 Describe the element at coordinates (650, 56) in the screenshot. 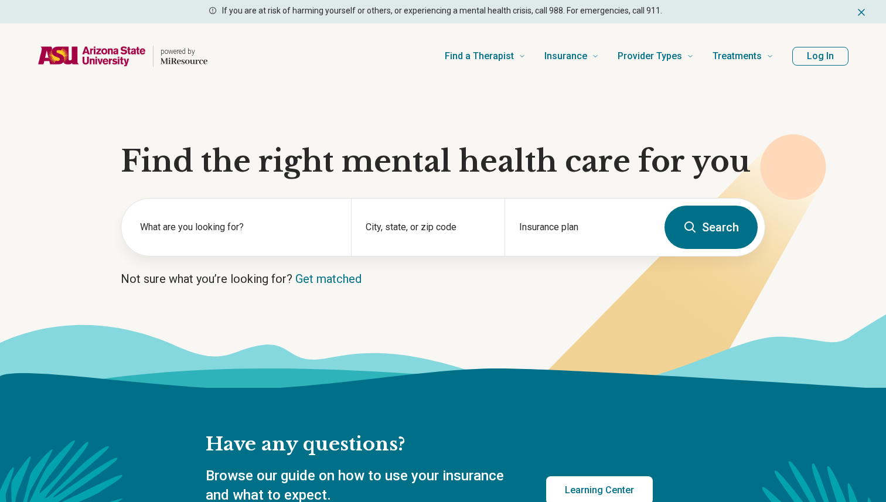

I see `span: Provider Types` at that location.